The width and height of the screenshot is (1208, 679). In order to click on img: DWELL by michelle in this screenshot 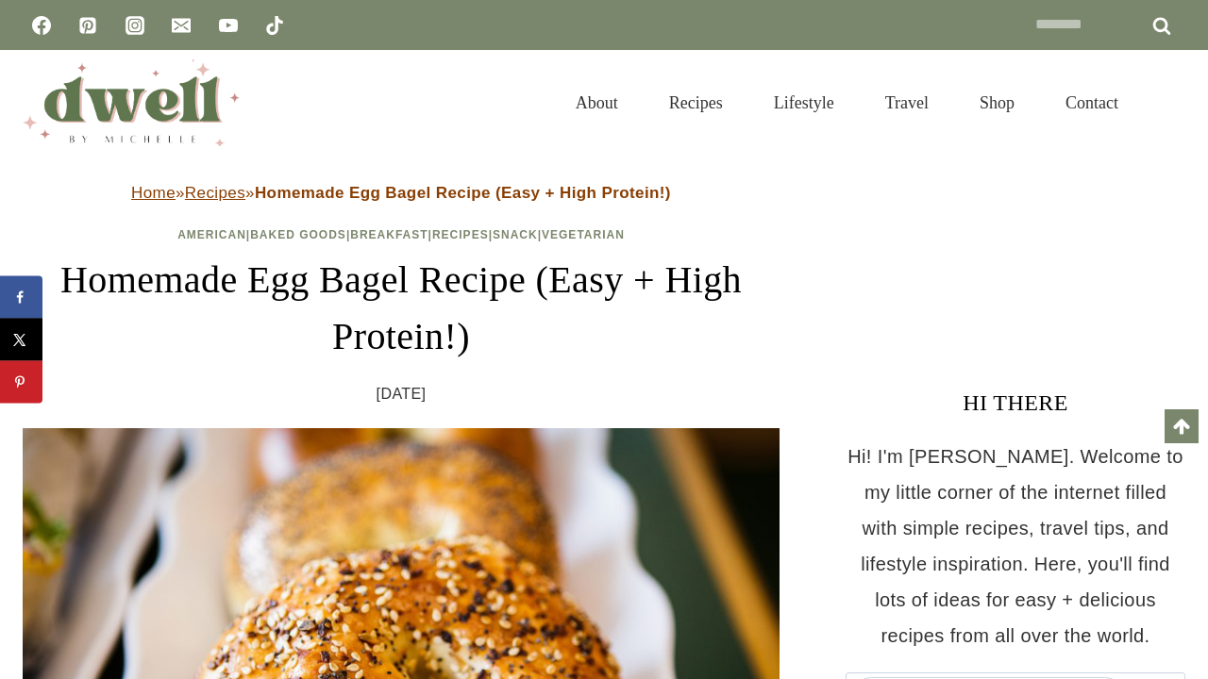, I will do `click(131, 103)`.